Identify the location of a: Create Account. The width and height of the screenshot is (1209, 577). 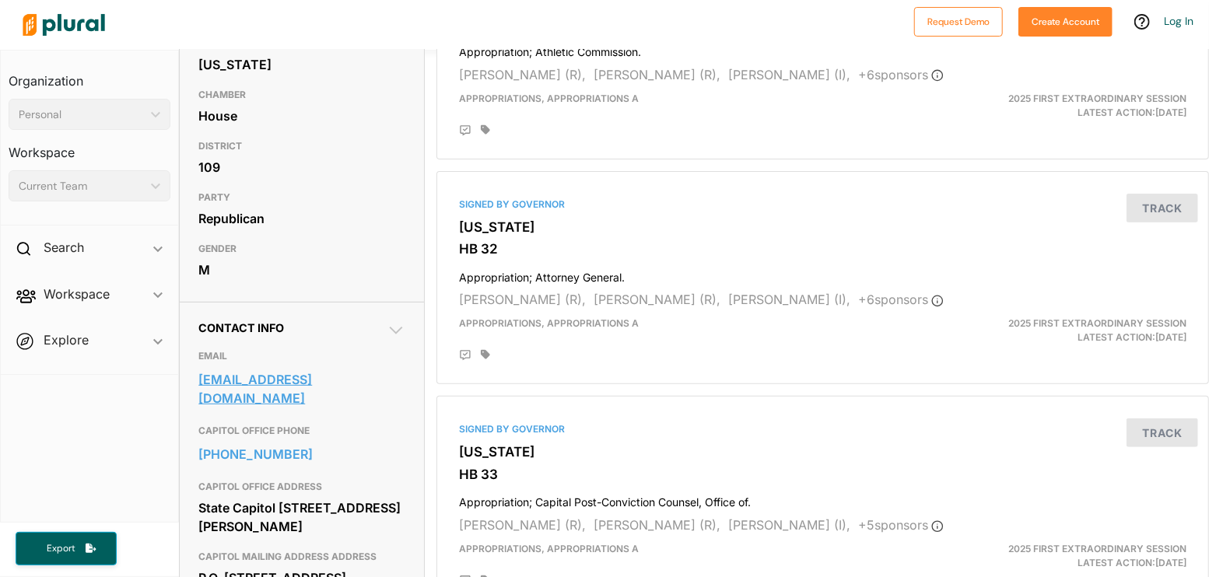
(1065, 20).